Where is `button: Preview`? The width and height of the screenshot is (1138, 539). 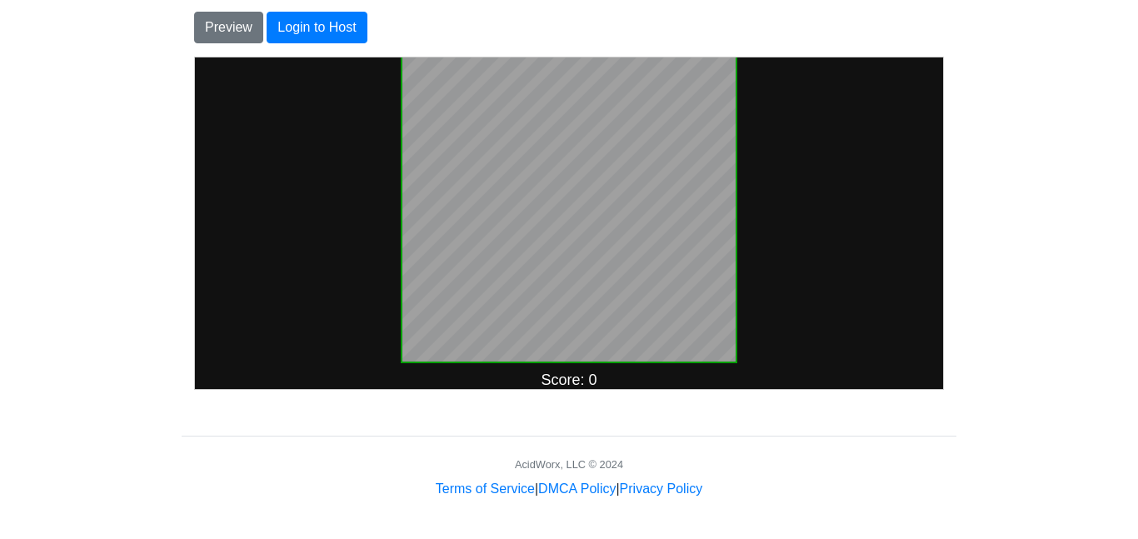 button: Preview is located at coordinates (228, 27).